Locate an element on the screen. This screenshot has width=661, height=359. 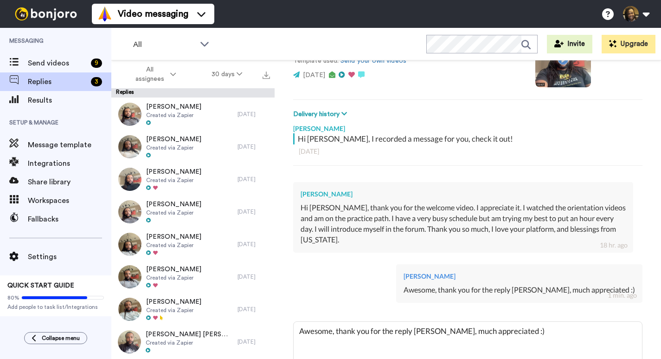
a: Invite is located at coordinates (570, 44).